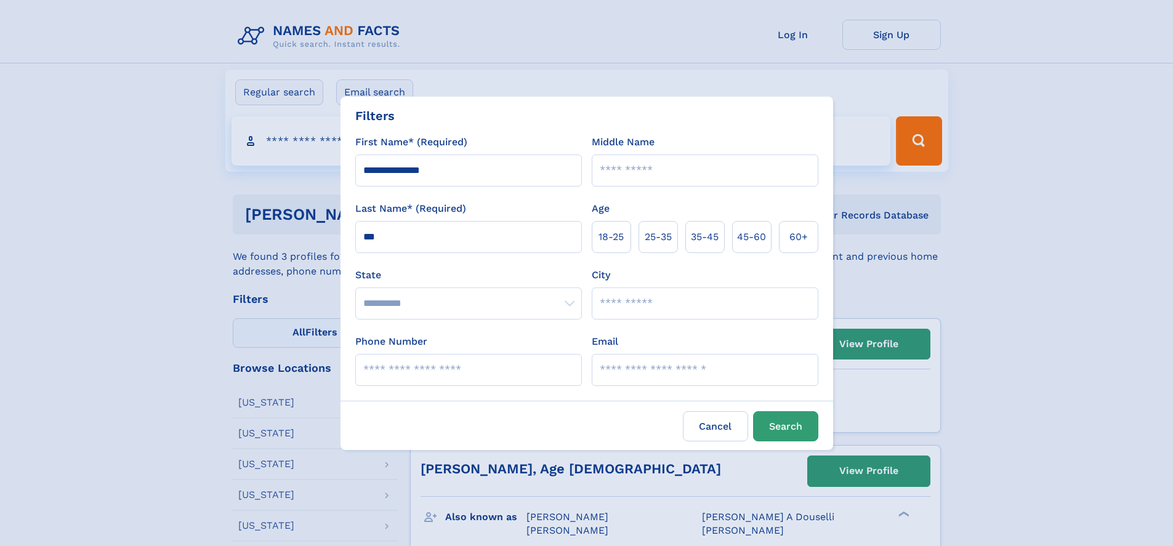  Describe the element at coordinates (391, 342) in the screenshot. I see `label: Phone Number` at that location.